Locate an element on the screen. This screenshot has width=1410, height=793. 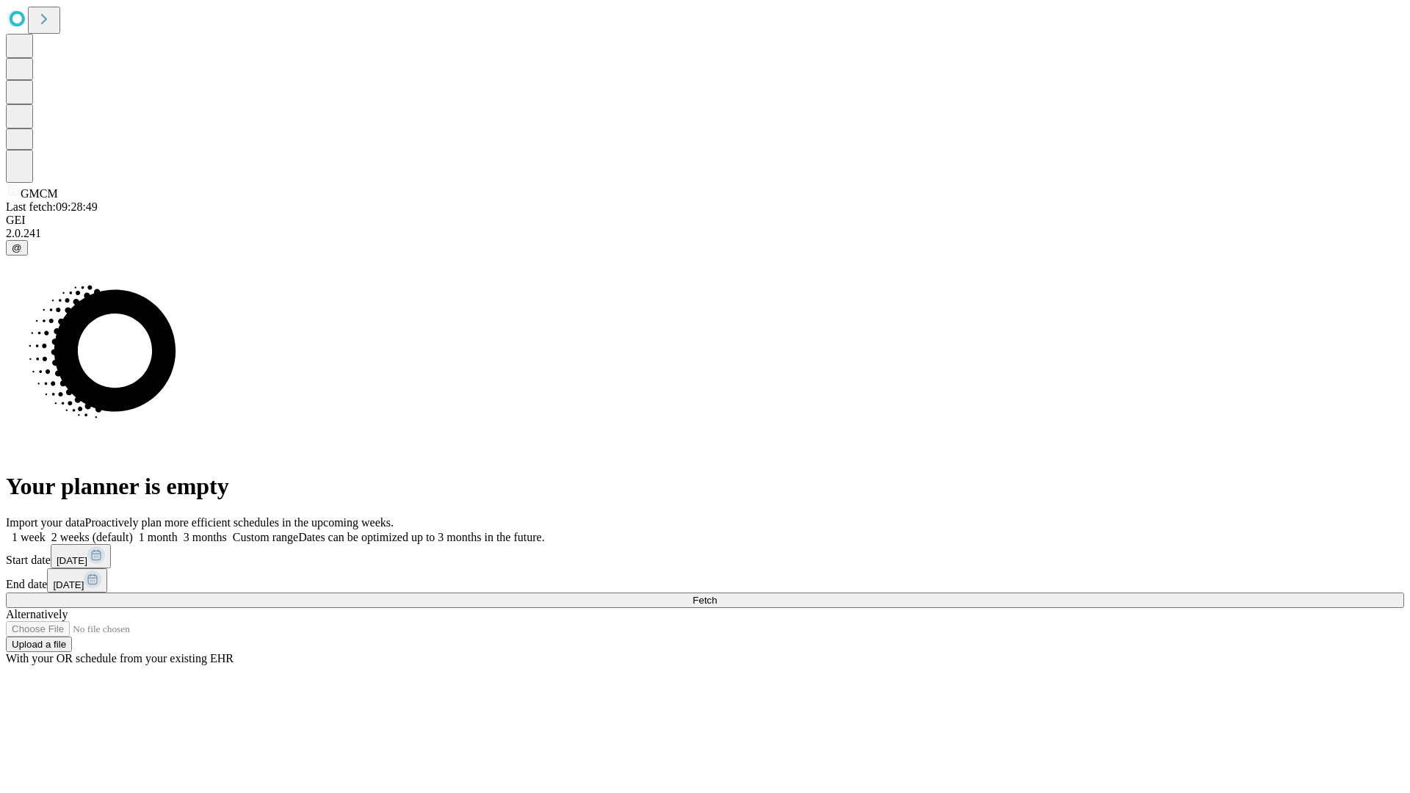
button: Upload a file is located at coordinates (39, 644).